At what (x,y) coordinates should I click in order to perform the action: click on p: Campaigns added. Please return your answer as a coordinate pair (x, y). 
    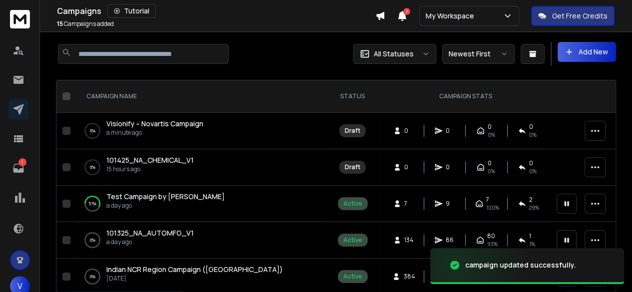
    Looking at the image, I should click on (85, 24).